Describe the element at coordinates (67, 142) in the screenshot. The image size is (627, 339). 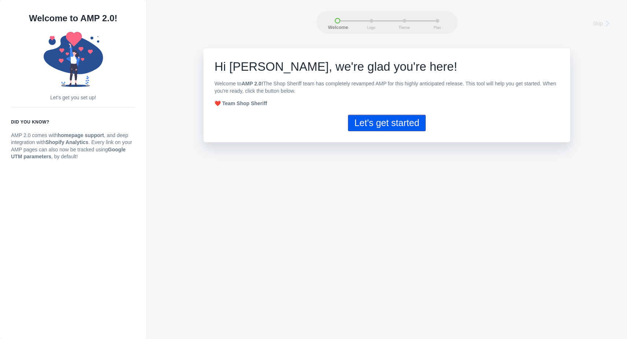
I see `strong: Shopify Analytics` at that location.